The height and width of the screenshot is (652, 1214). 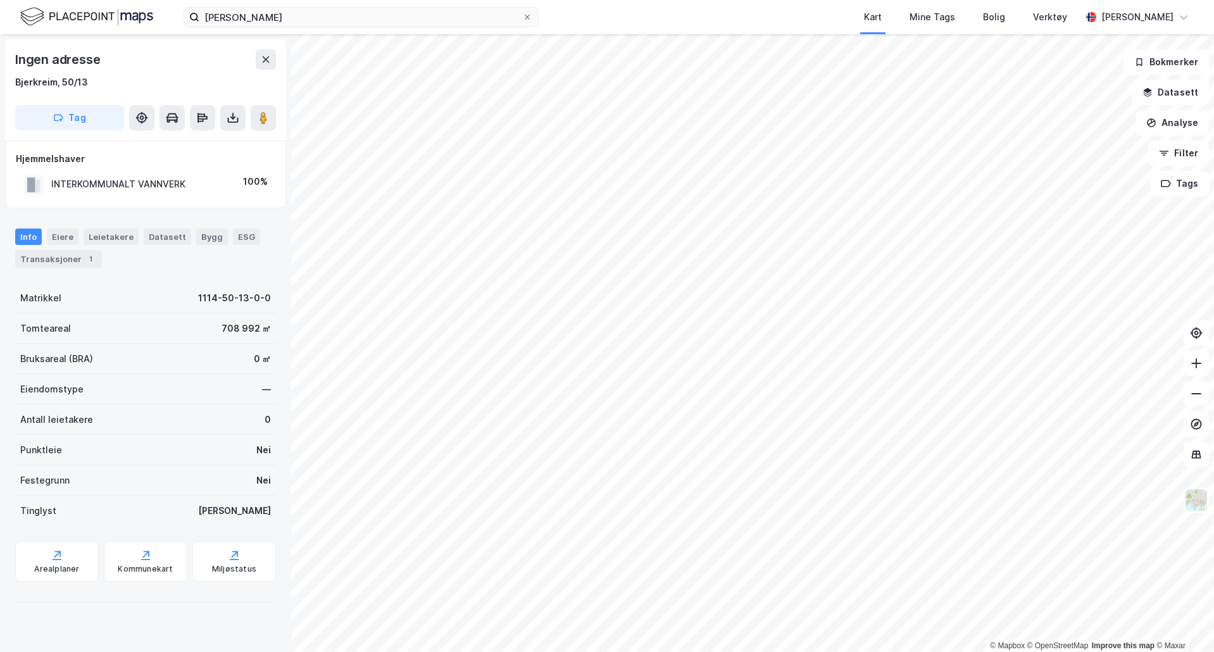 I want to click on div: 0, so click(x=268, y=420).